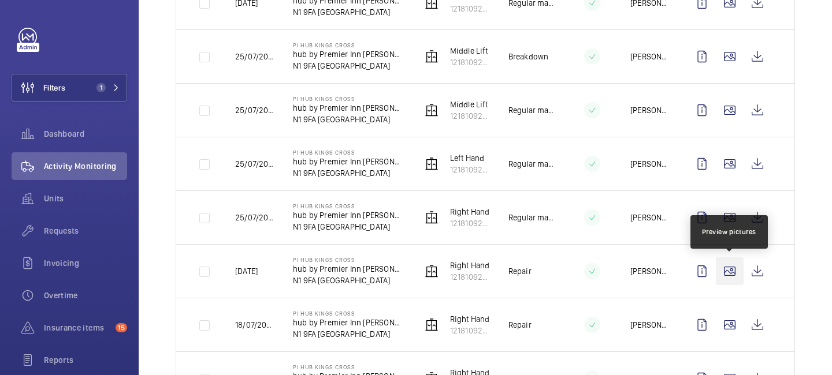  Describe the element at coordinates (121, 328) in the screenshot. I see `span: 15` at that location.